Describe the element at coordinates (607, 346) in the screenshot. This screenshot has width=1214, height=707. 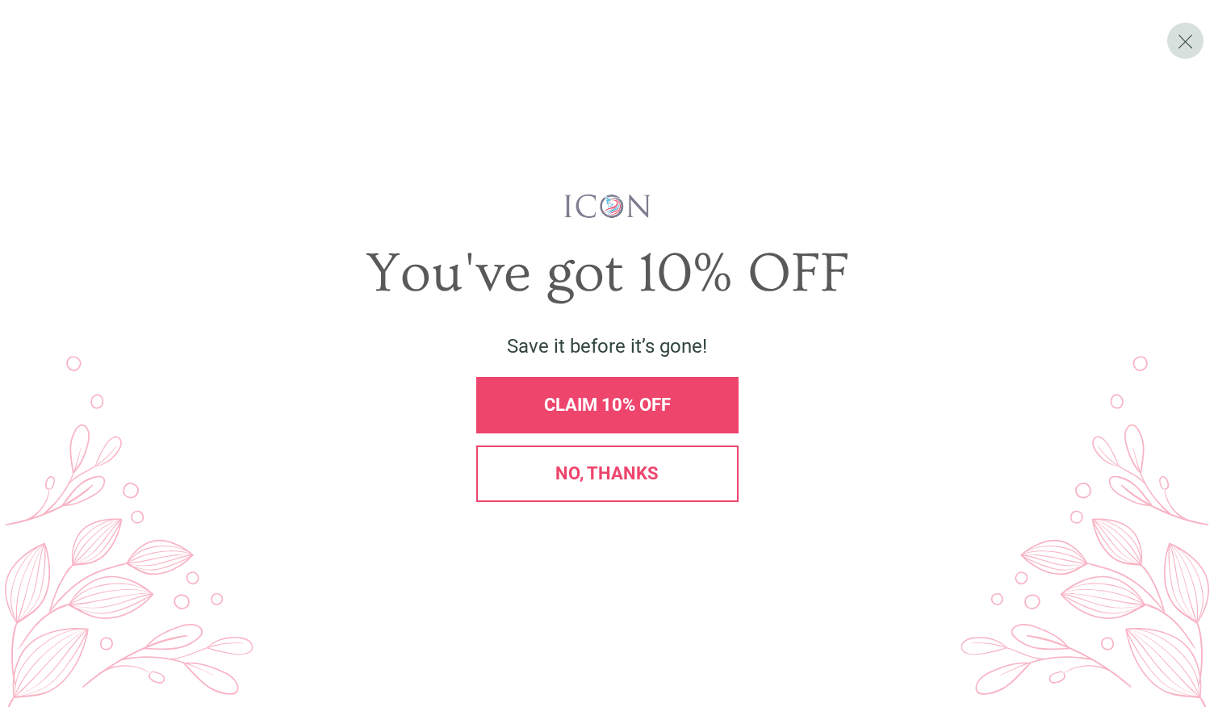
I see `span: Save it before it’s gone!` at that location.